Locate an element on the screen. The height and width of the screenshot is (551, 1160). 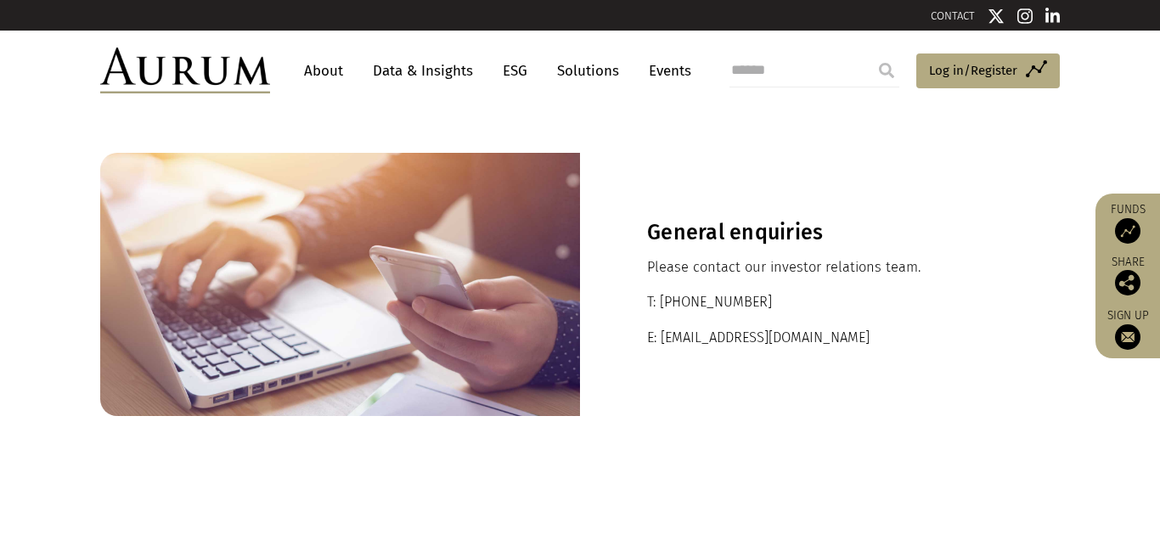
p: Please contact our investor relations team. is located at coordinates (820, 268).